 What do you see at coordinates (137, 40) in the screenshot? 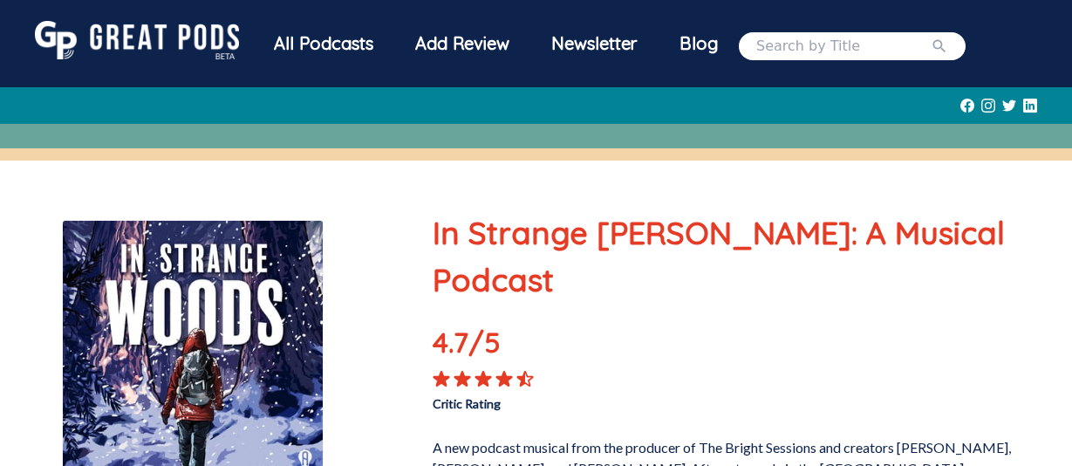
I see `a: GreatPods` at bounding box center [137, 40].